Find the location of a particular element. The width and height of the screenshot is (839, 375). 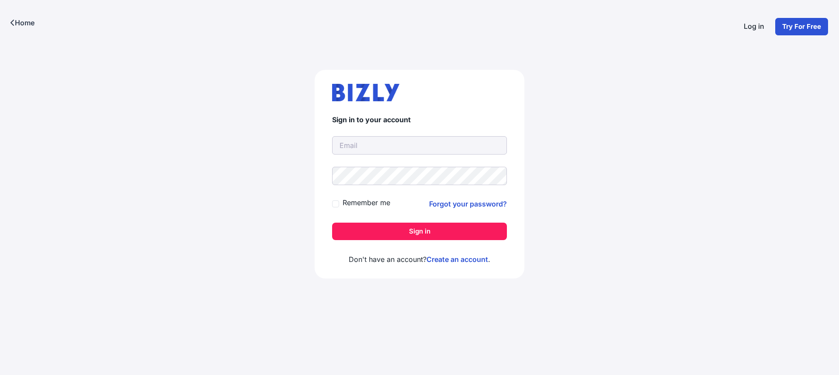

a: Try For Free is located at coordinates (801, 27).